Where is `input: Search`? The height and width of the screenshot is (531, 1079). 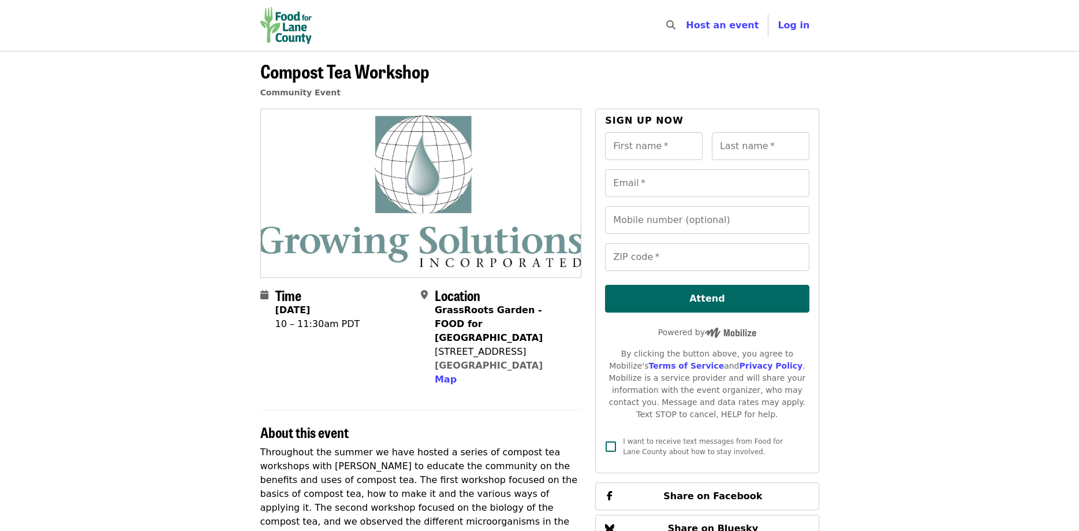
input: Search is located at coordinates (687, 25).